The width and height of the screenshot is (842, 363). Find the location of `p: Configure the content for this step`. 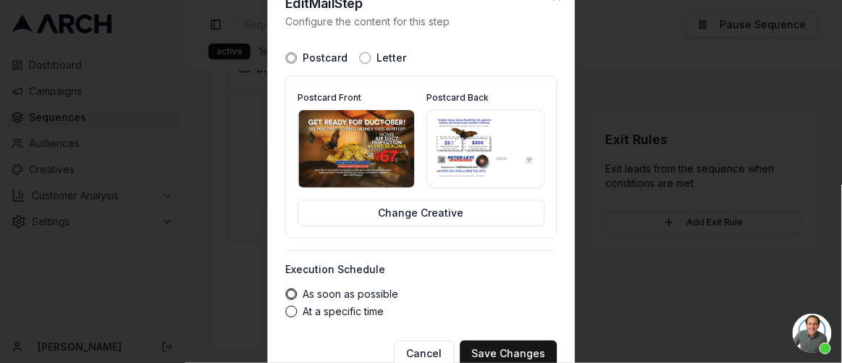

p: Configure the content for this step is located at coordinates (420, 22).